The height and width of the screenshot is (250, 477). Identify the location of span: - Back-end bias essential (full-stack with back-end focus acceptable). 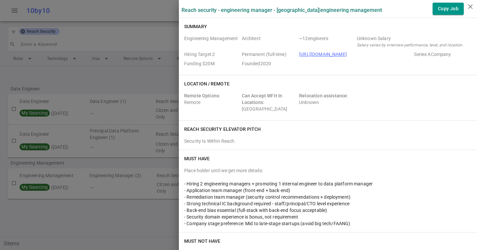
(256, 211).